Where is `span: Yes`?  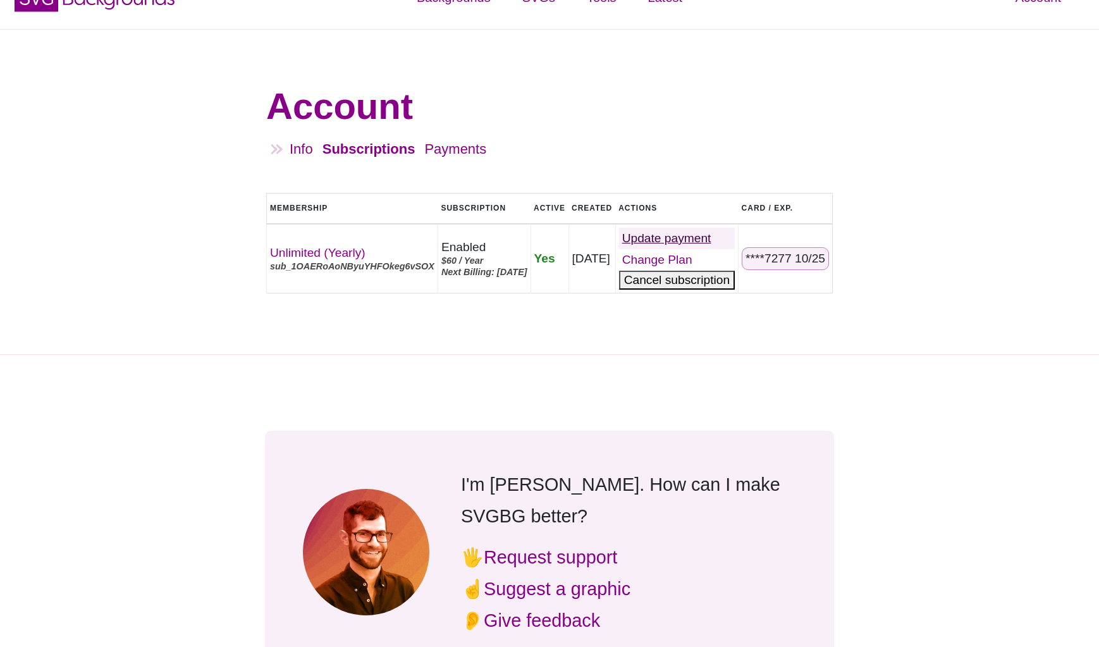 span: Yes is located at coordinates (545, 258).